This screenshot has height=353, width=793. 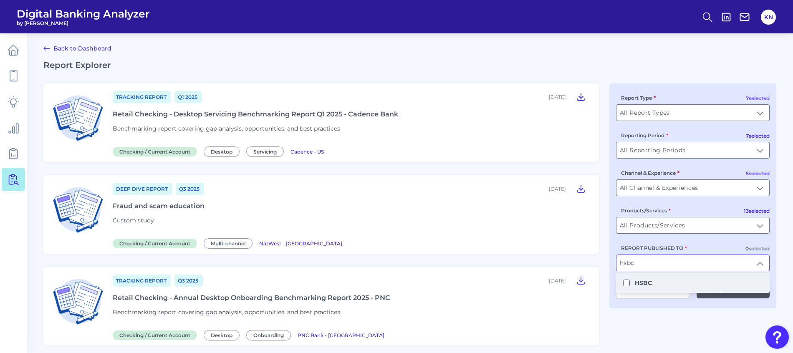 I want to click on button: Fraud and scam education, so click(x=581, y=189).